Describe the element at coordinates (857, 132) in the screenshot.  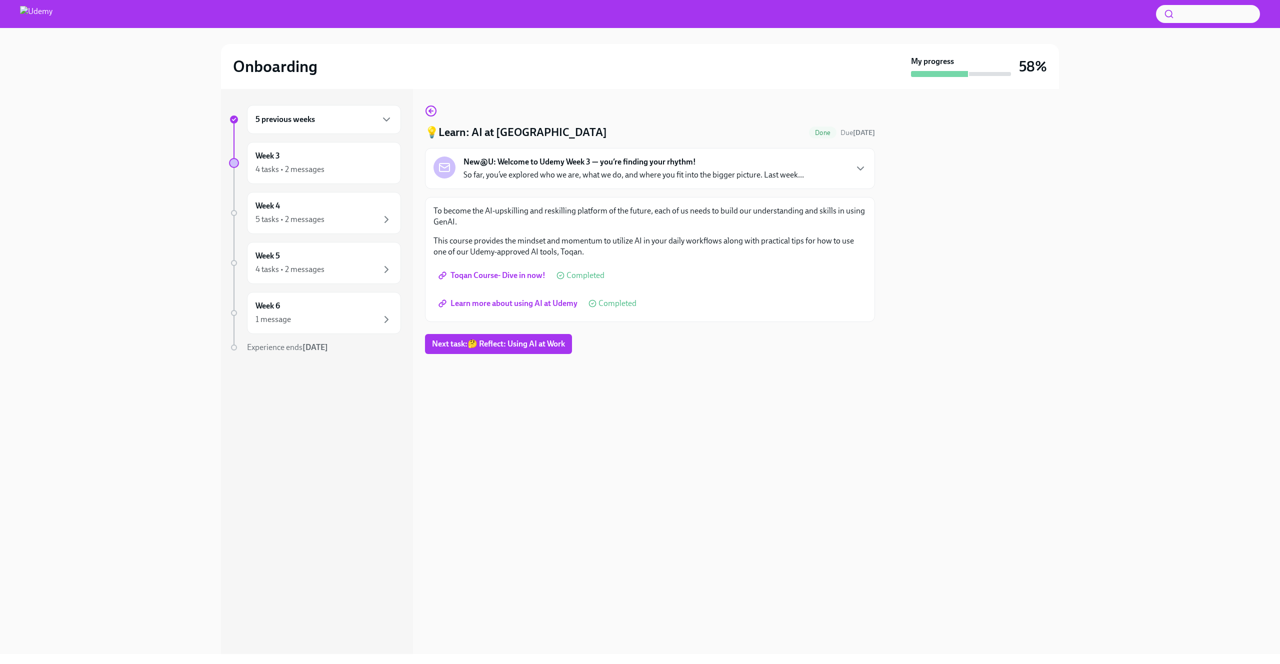
I see `span: Due` at that location.